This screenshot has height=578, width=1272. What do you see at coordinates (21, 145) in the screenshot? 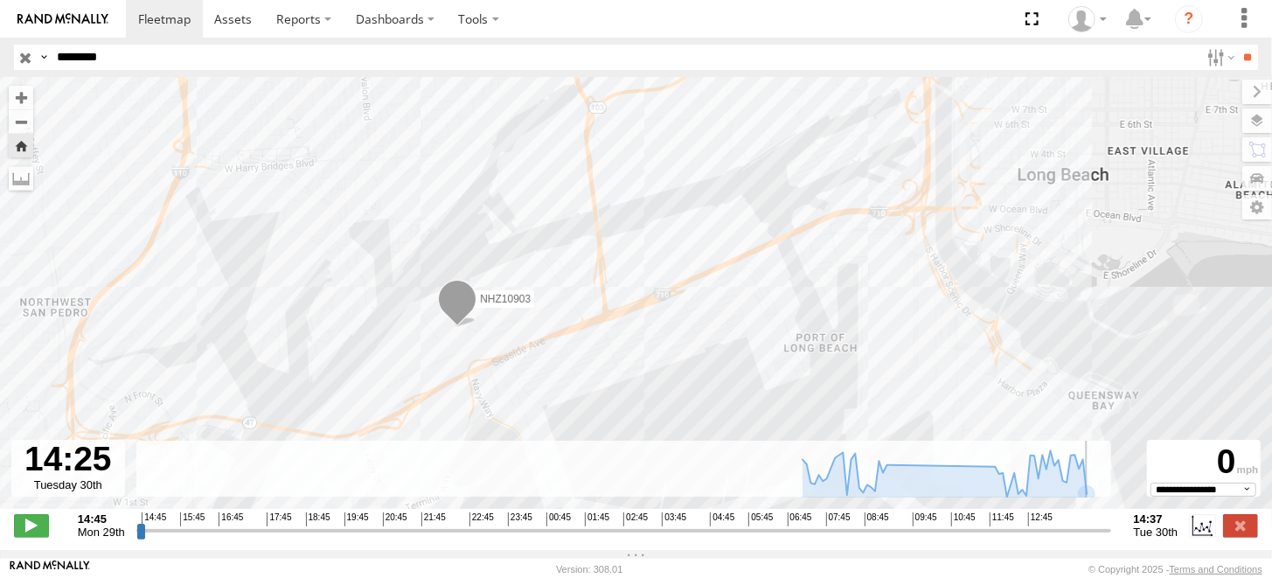
I see `button: Zoom Home` at bounding box center [21, 145].